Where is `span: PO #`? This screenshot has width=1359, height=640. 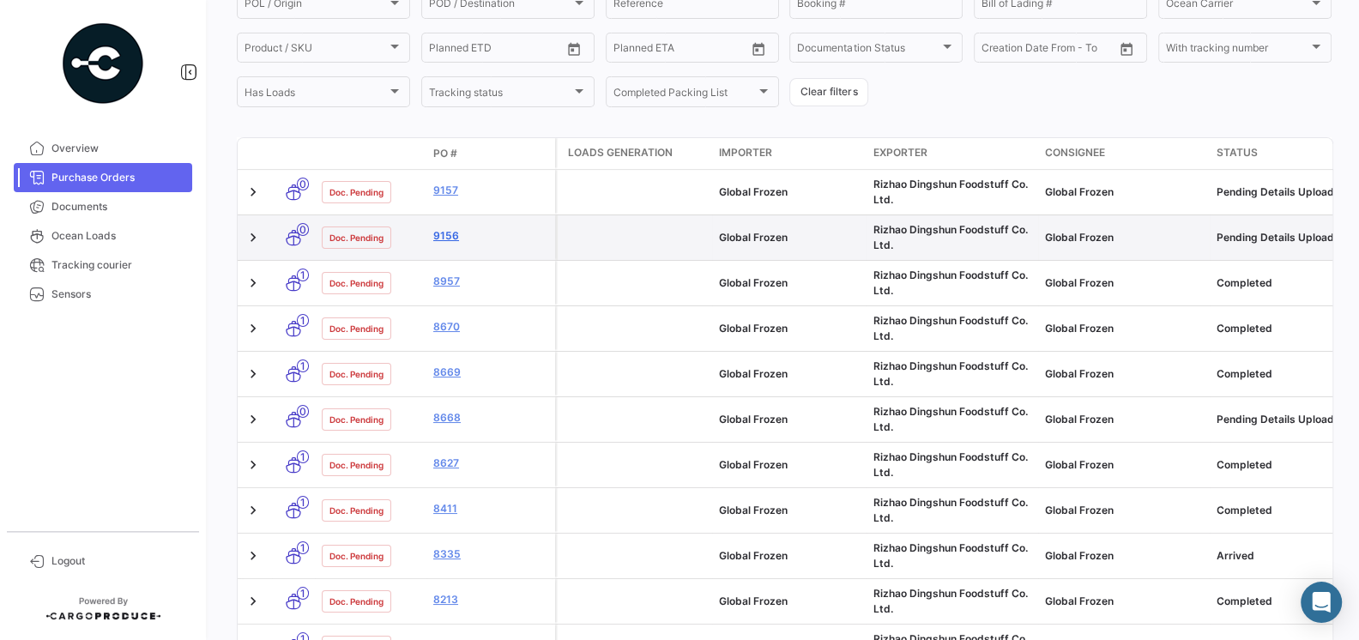 span: PO # is located at coordinates (445, 154).